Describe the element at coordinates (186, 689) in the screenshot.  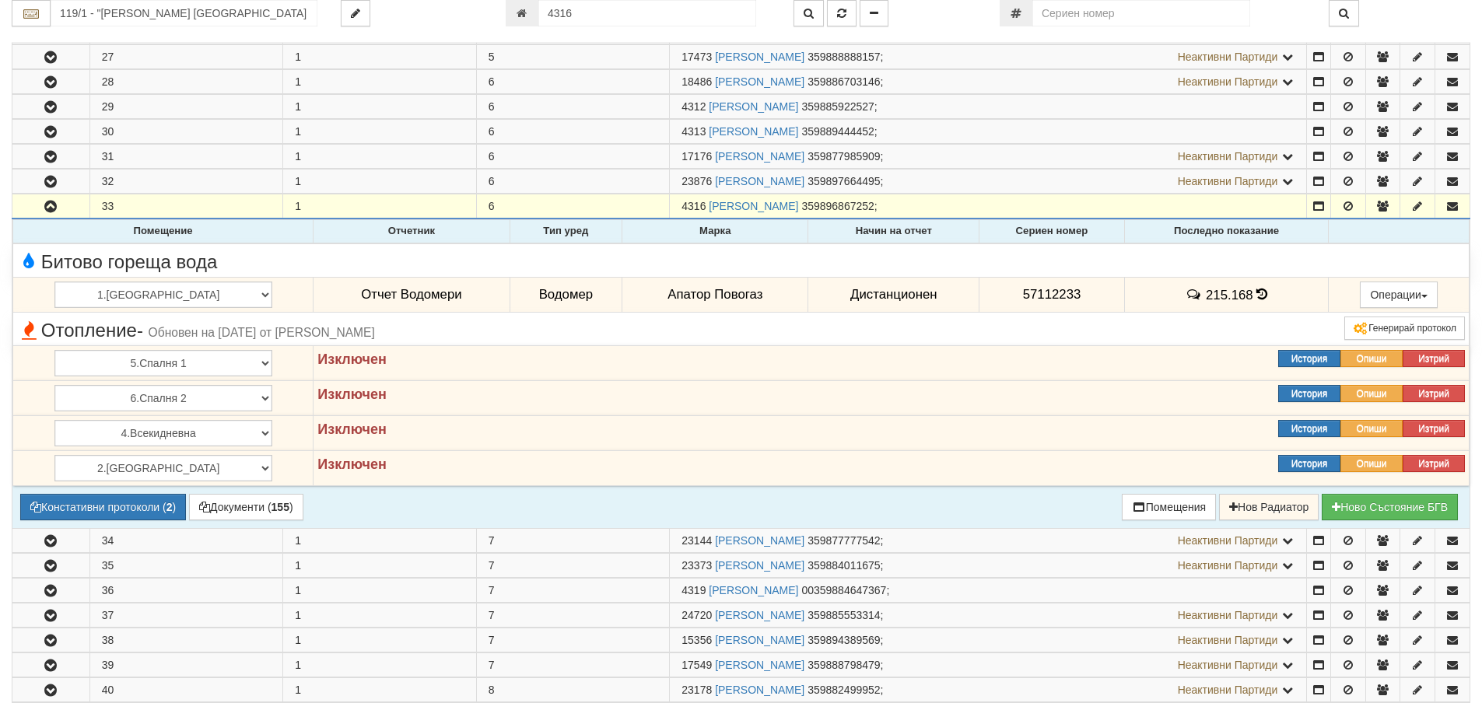
I see `td: 40` at that location.